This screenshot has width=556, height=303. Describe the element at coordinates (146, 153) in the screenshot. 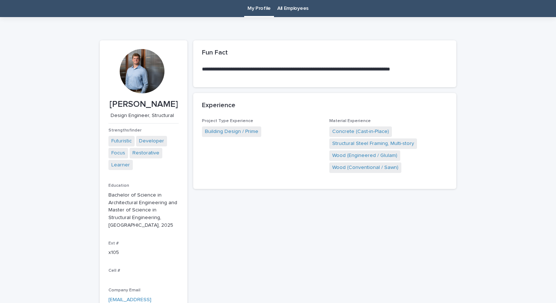

I see `a: Restorative` at that location.